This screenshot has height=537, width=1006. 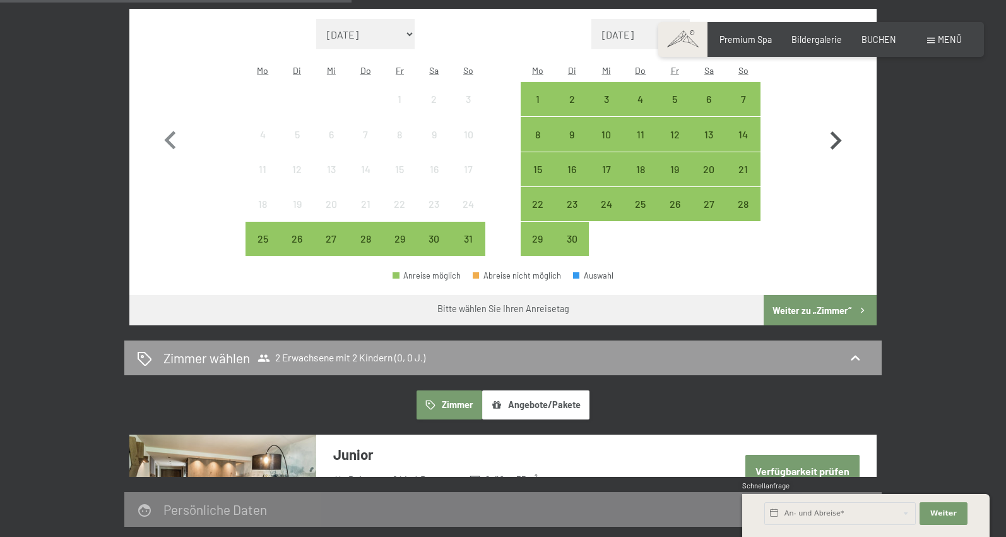 I want to click on abbr: Sonntag, so click(x=468, y=70).